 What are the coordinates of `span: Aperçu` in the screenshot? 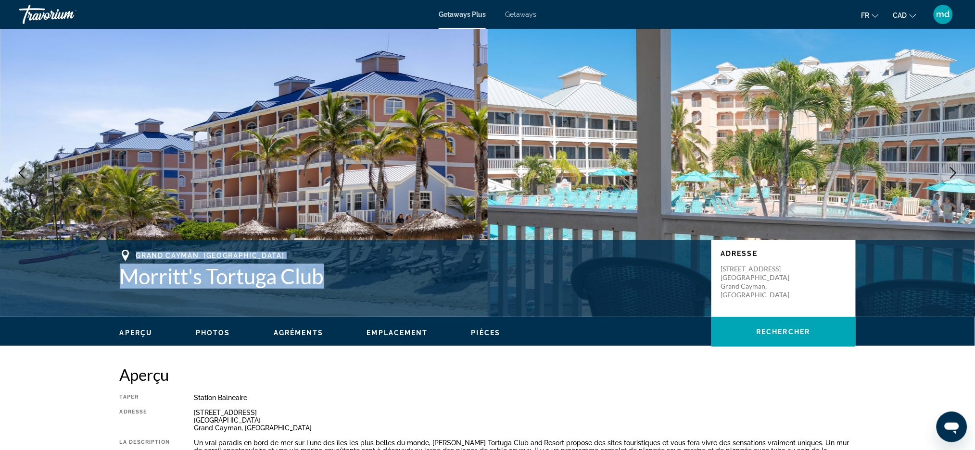 It's located at (136, 333).